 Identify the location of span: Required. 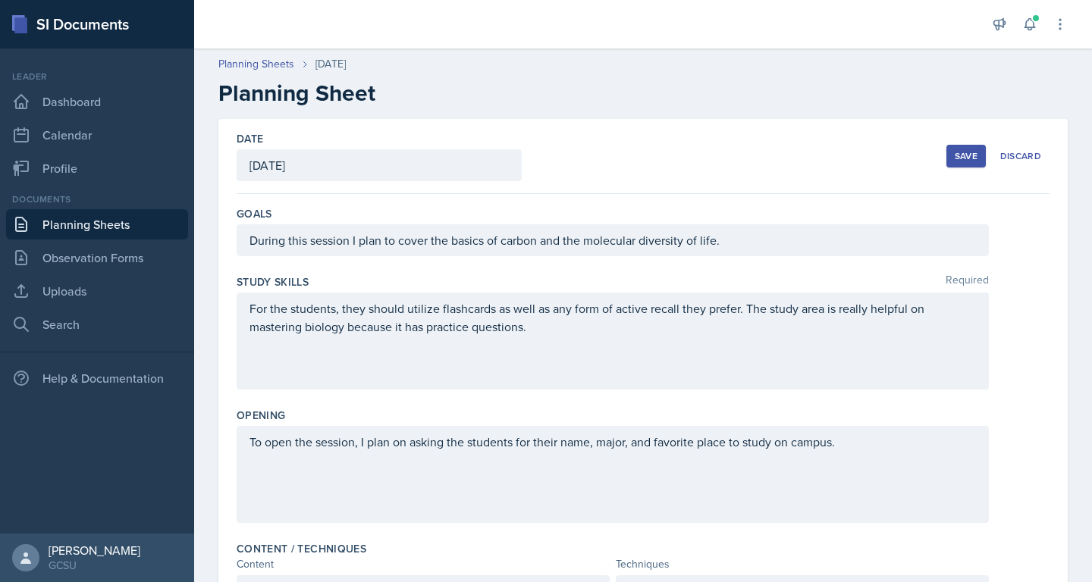
(967, 282).